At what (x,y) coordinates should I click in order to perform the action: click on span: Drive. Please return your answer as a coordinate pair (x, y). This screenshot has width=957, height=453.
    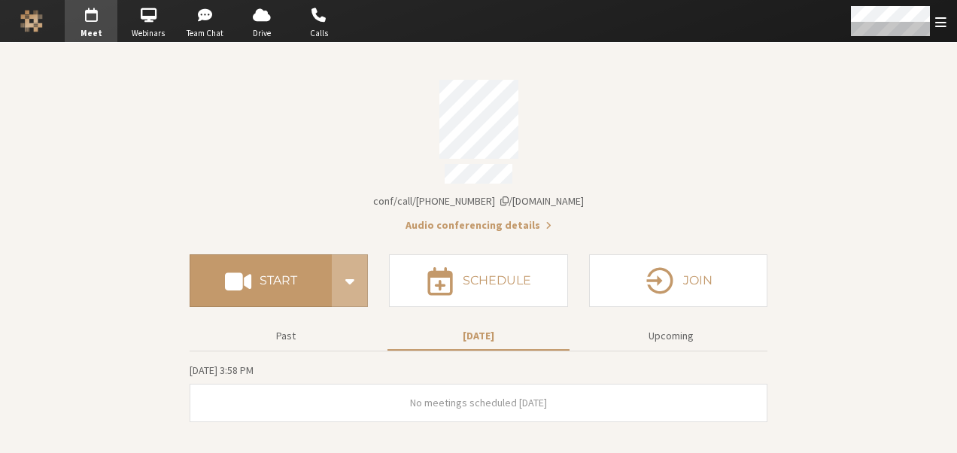
    Looking at the image, I should click on (262, 33).